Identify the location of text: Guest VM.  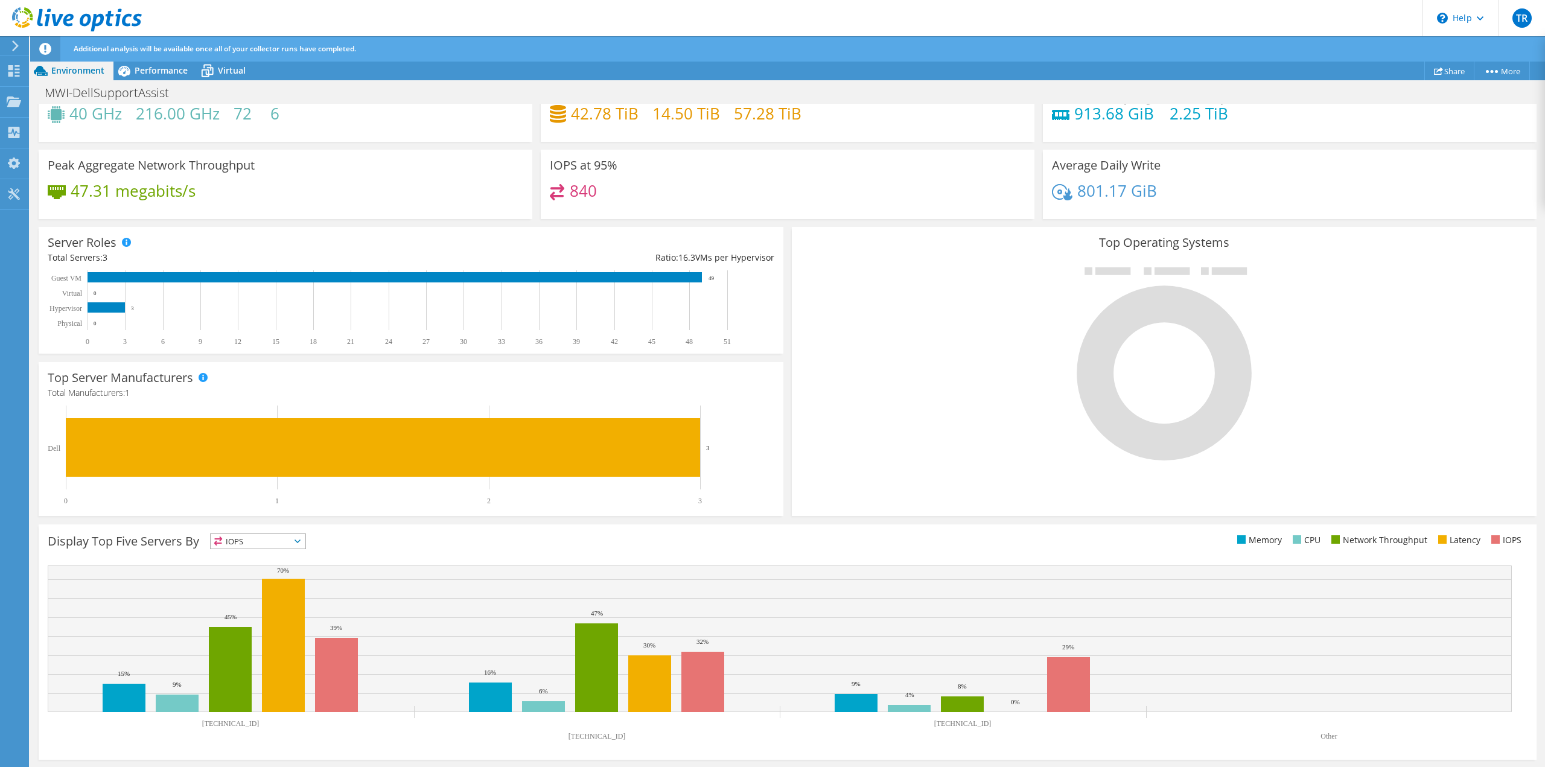
(66, 278).